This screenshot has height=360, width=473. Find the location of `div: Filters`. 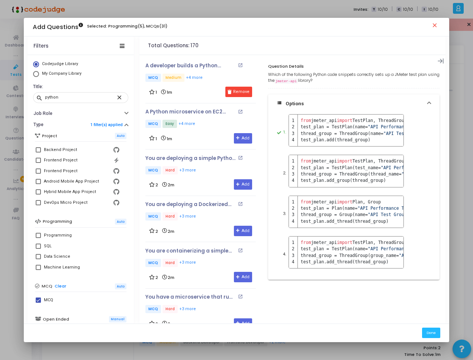

div: Filters is located at coordinates (41, 46).